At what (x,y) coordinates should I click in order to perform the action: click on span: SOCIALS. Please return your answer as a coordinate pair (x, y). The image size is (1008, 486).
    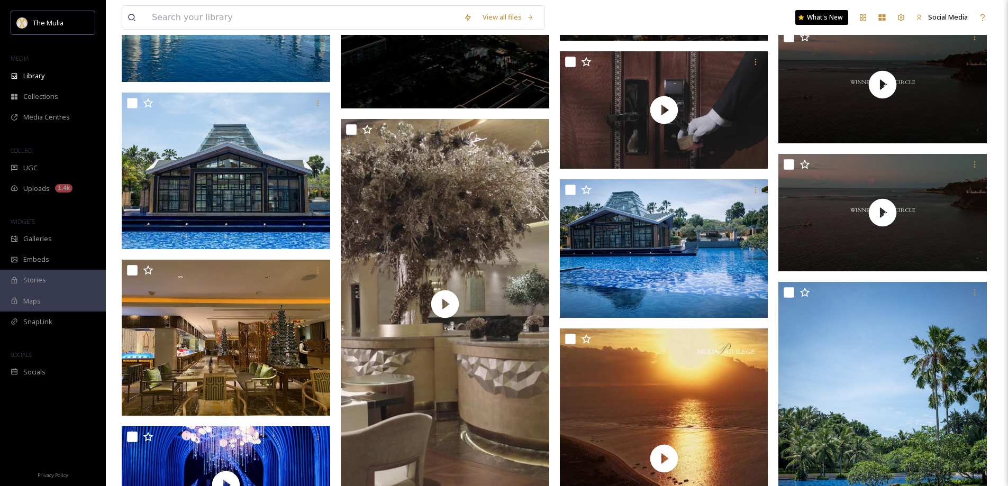
    Looking at the image, I should click on (21, 354).